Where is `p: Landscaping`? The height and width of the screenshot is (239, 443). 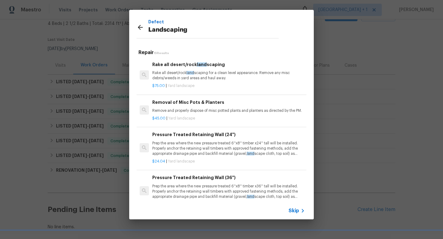 p: Landscaping is located at coordinates (214, 30).